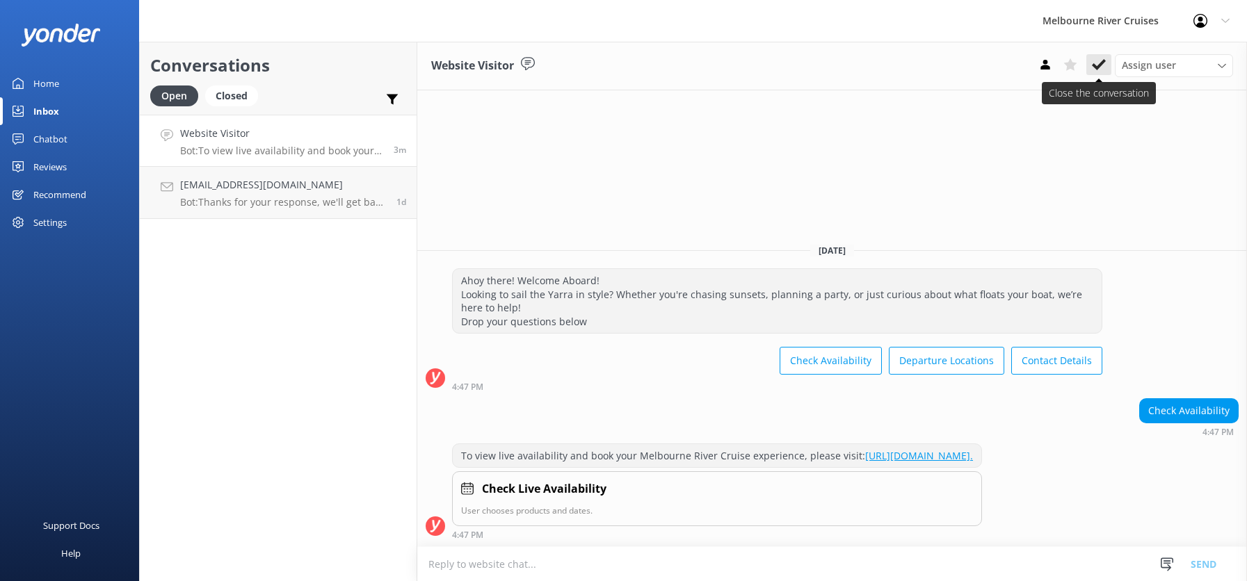 Image resolution: width=1247 pixels, height=581 pixels. I want to click on div: Help, so click(71, 554).